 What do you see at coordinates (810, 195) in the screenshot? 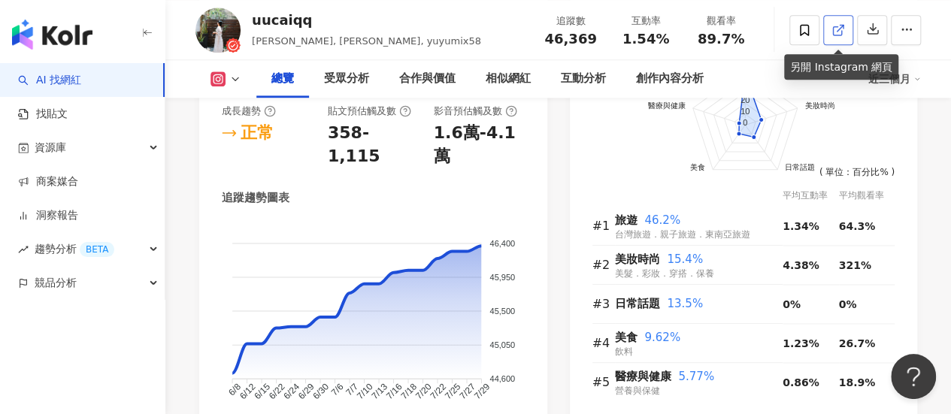
I see `div: 平均互動率` at bounding box center [810, 195].